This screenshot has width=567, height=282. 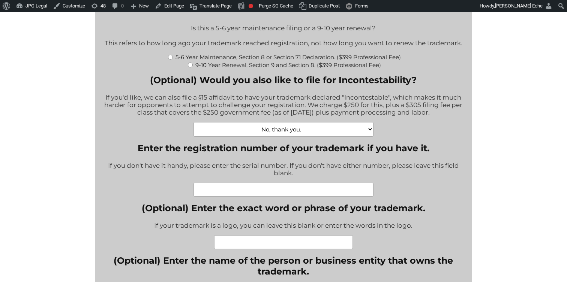 What do you see at coordinates (283, 266) in the screenshot?
I see `label: (Optional) Enter the name of the person or business entity that owns the trademark.` at bounding box center [283, 266].